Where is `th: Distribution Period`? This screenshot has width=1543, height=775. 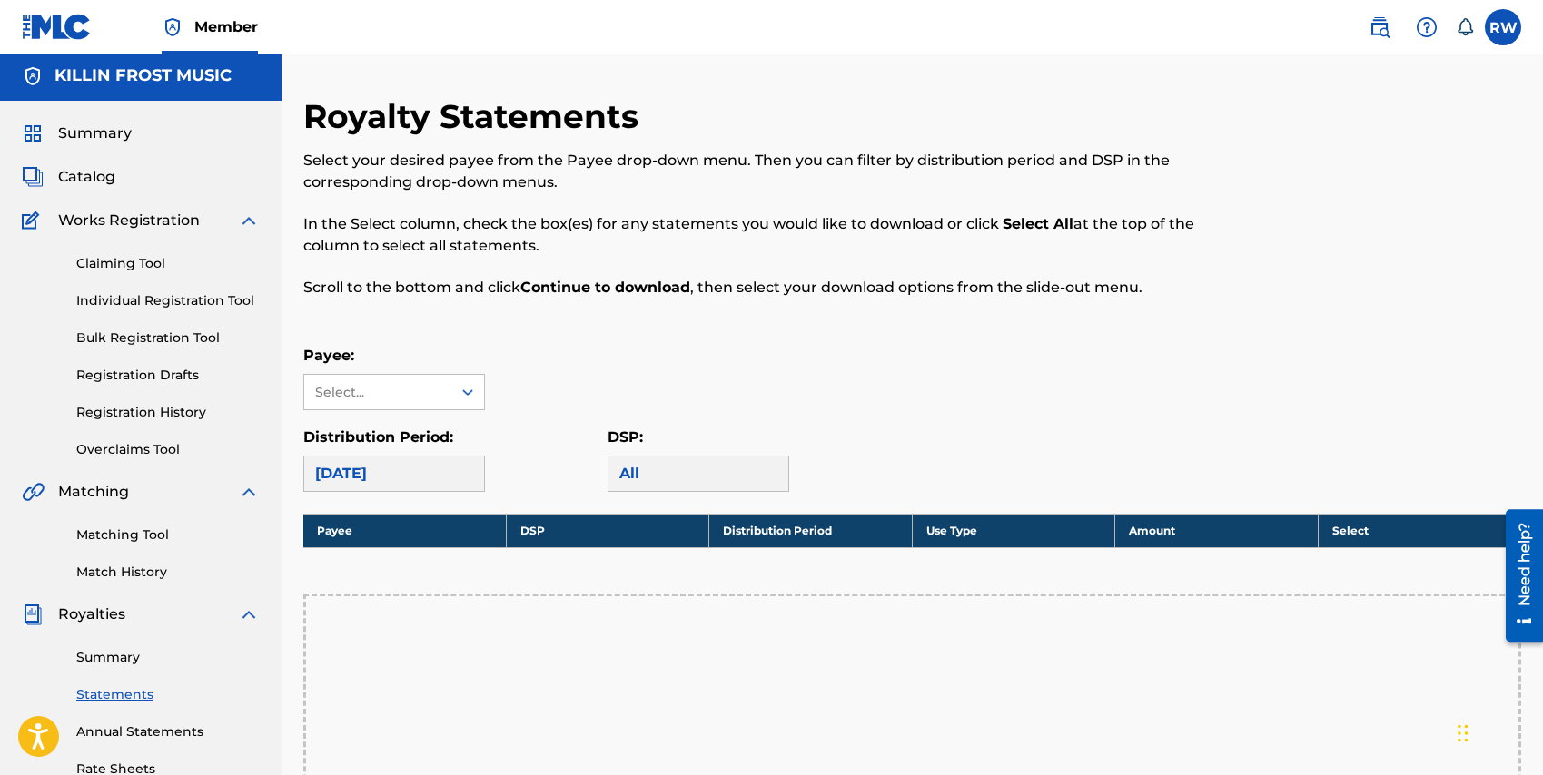
th: Distribution Period is located at coordinates (810, 530).